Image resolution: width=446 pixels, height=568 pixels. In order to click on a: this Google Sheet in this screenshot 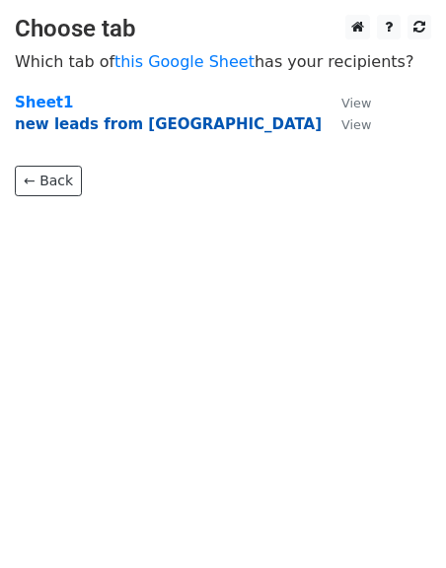, I will do `click(184, 61)`.